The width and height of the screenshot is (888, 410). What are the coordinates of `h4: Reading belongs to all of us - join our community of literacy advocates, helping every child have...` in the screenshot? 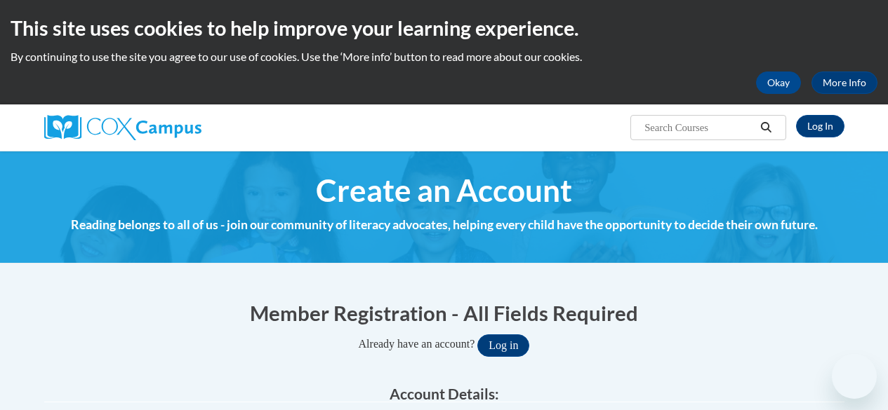 It's located at (444, 225).